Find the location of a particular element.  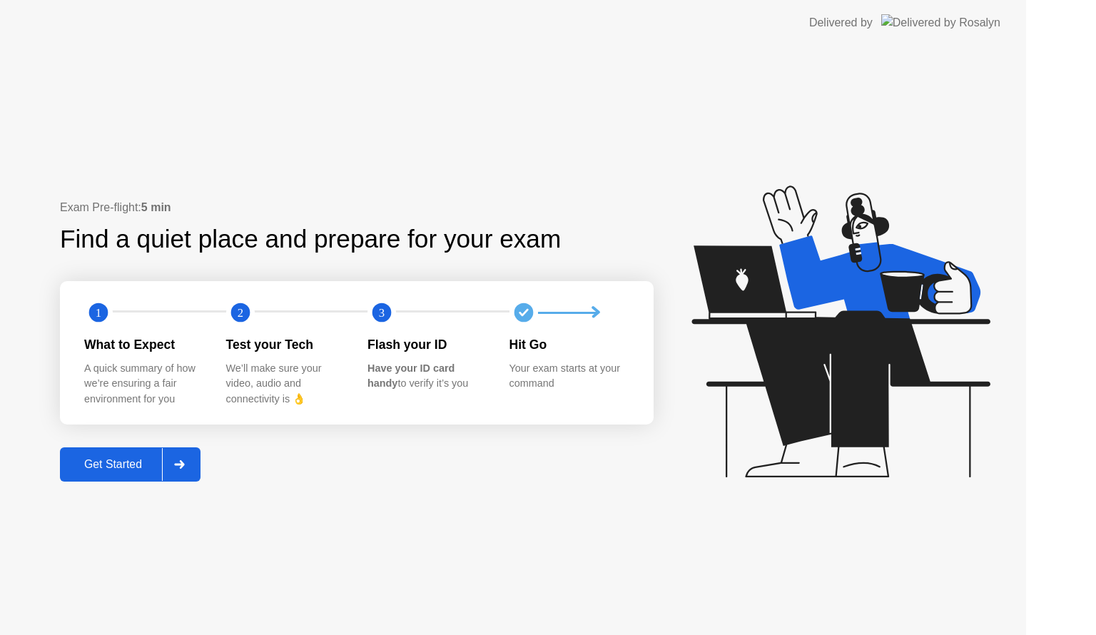

div: Test your Tech is located at coordinates (285, 345).